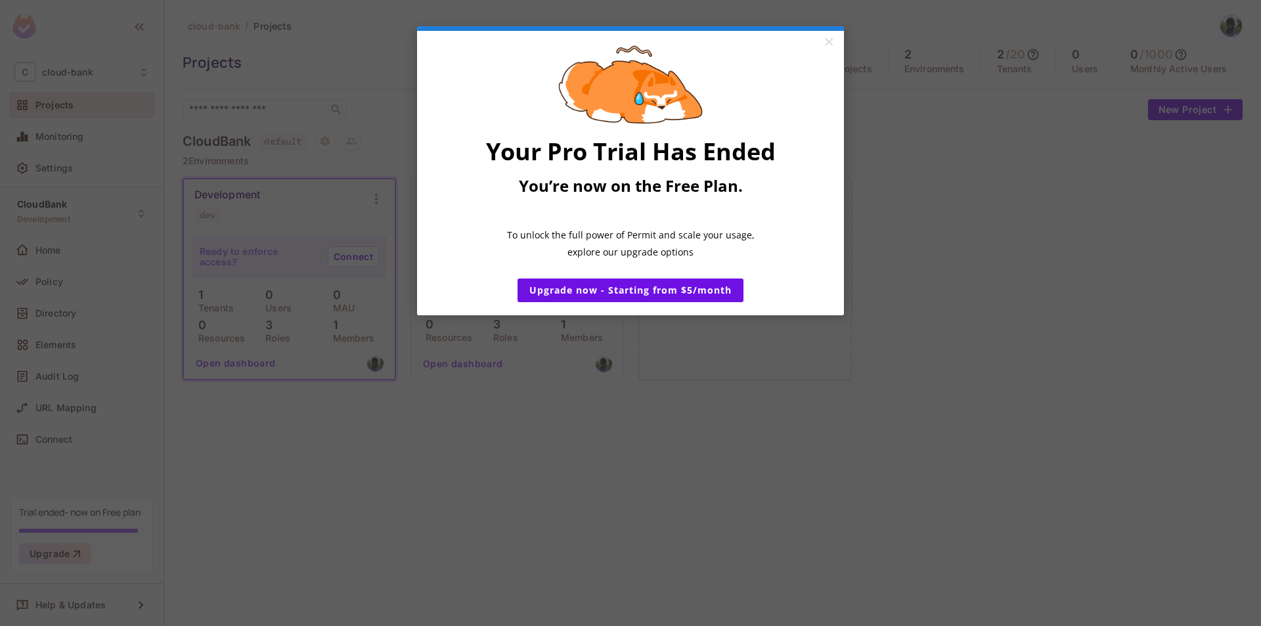 Image resolution: width=1261 pixels, height=626 pixels. I want to click on a: Close modal, so click(828, 43).